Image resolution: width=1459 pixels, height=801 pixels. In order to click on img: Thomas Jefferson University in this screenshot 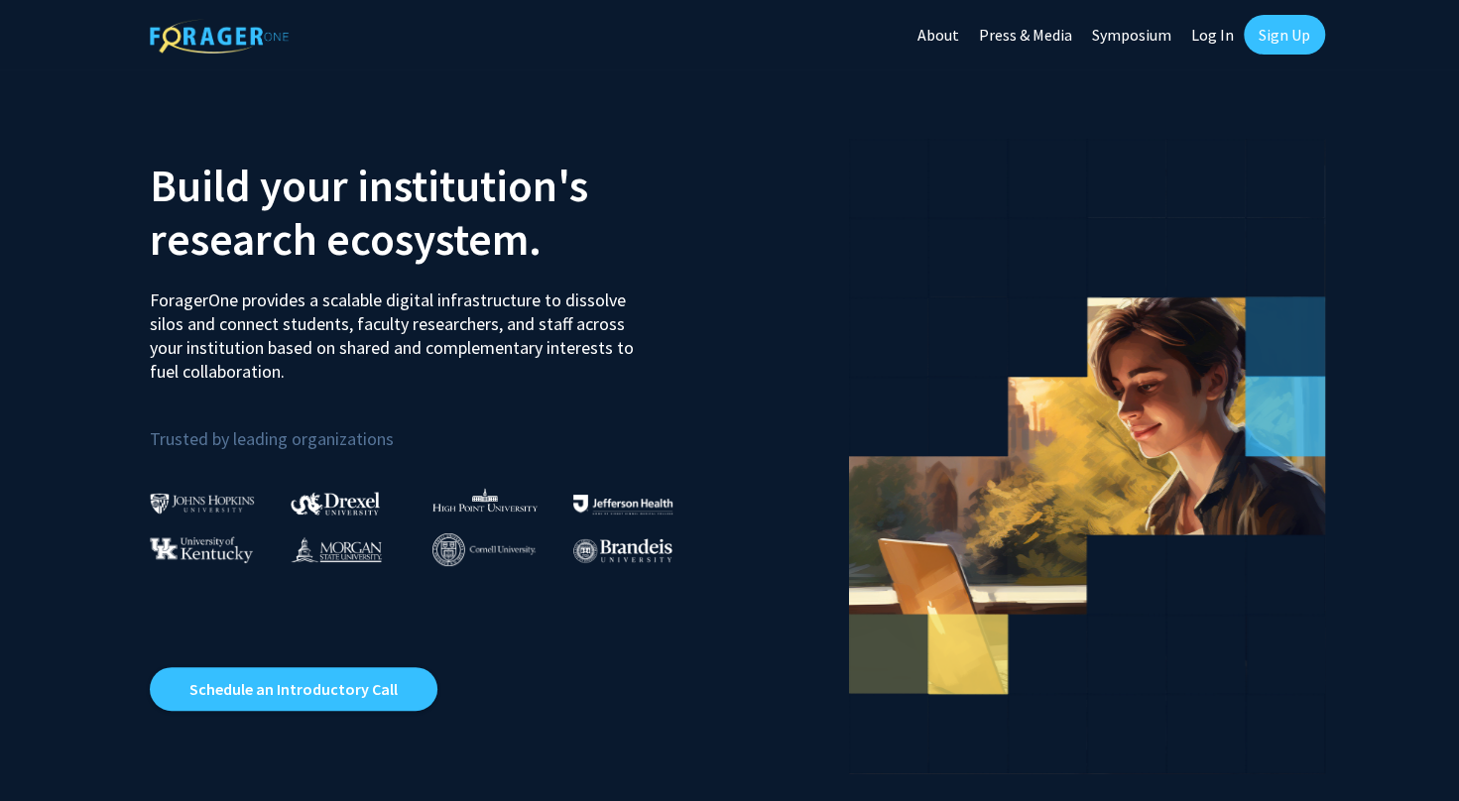, I will do `click(623, 504)`.